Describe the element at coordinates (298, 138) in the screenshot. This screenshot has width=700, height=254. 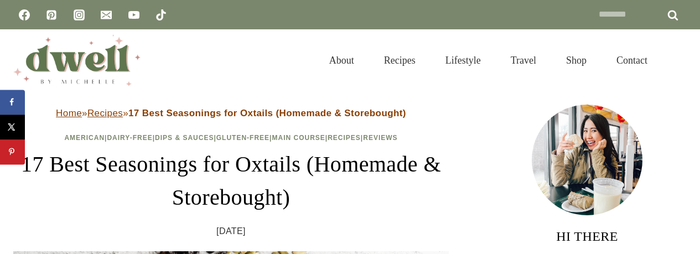
I see `a: Main Course` at that location.